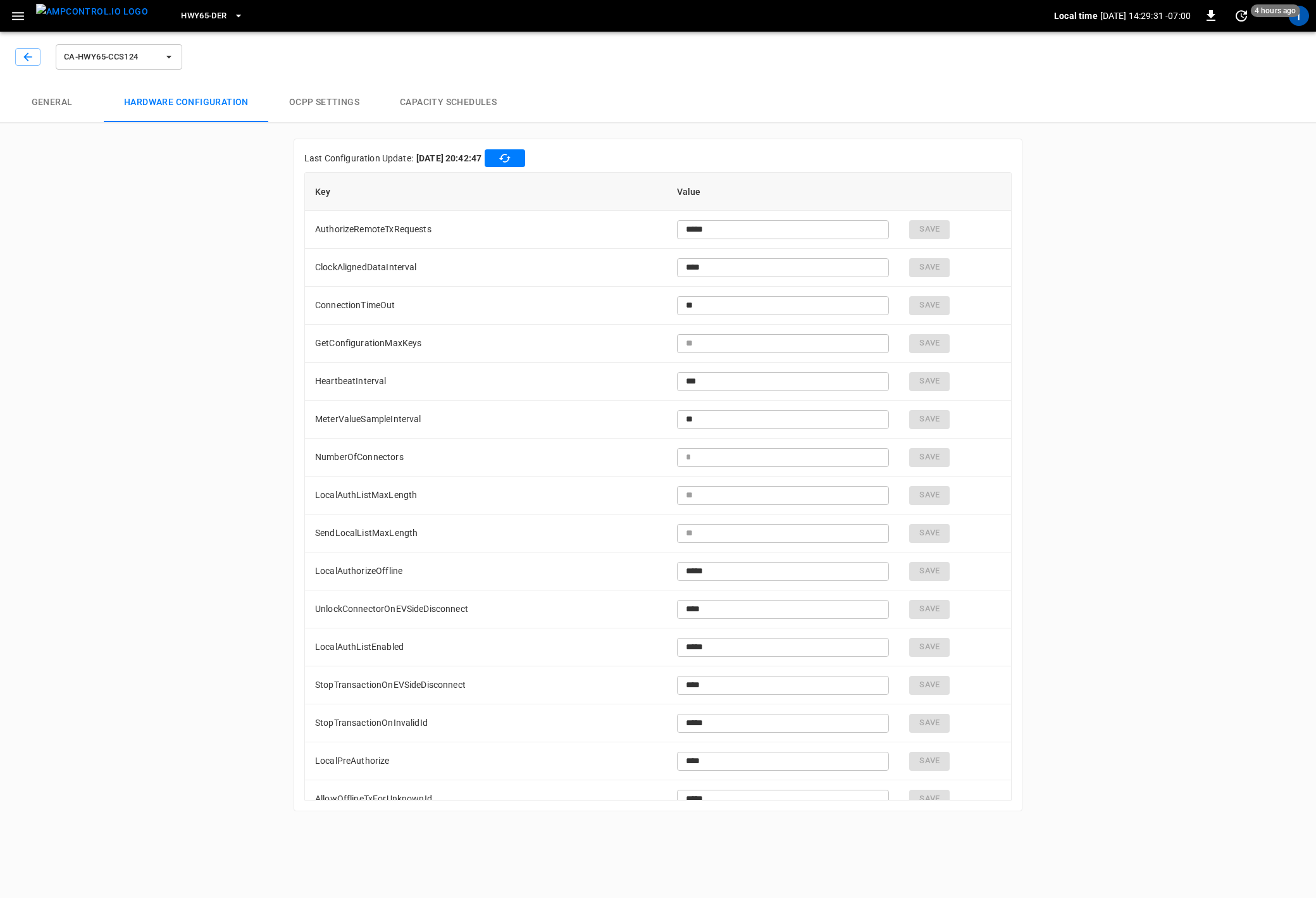  I want to click on td: AuthorizeRemoteTxRequests, so click(486, 230).